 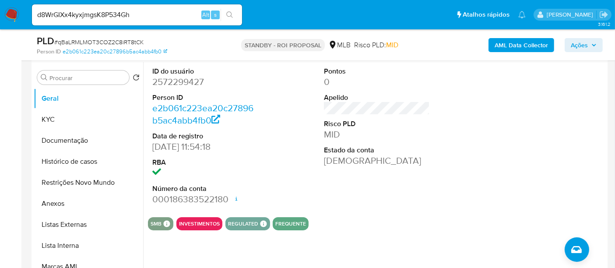 I want to click on dd: 0, so click(x=377, y=82).